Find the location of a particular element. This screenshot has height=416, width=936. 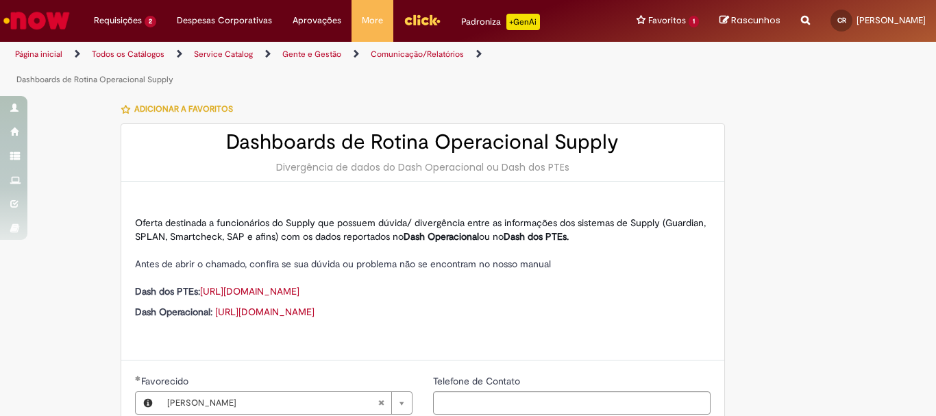

span: Antes de abrir o chamado, confira se sua dúvida ou problema não se encontram no nosso manual is located at coordinates (343, 264).